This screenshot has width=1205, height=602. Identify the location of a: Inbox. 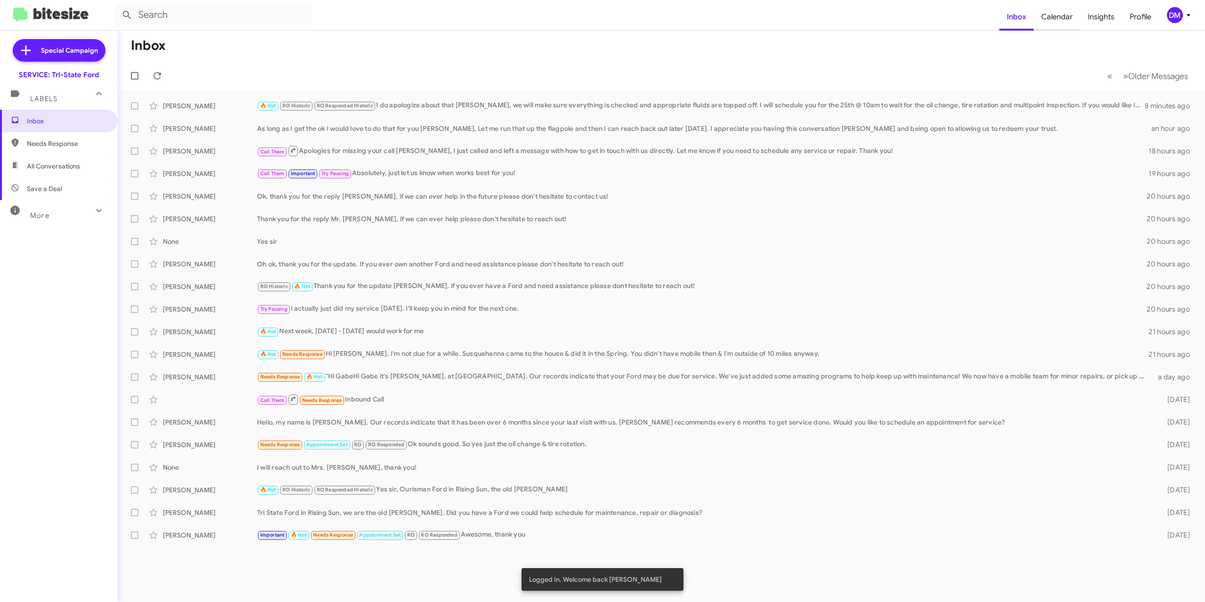
(1016, 17).